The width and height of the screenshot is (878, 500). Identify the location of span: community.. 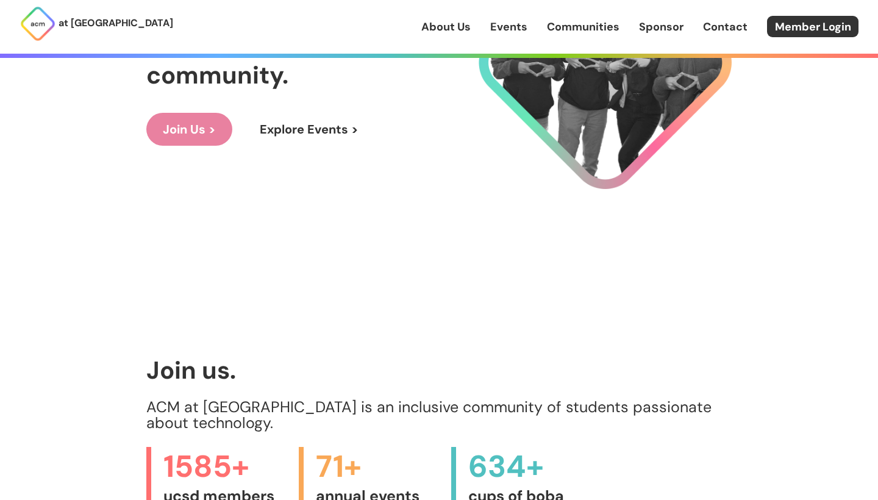
(217, 75).